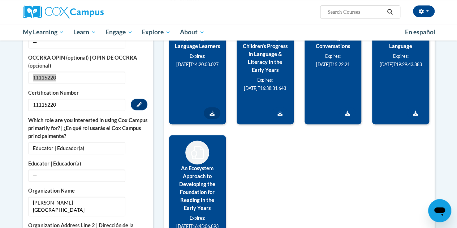 The width and height of the screenshot is (457, 228). What do you see at coordinates (43, 32) in the screenshot?
I see `a: My Learning` at bounding box center [43, 32].